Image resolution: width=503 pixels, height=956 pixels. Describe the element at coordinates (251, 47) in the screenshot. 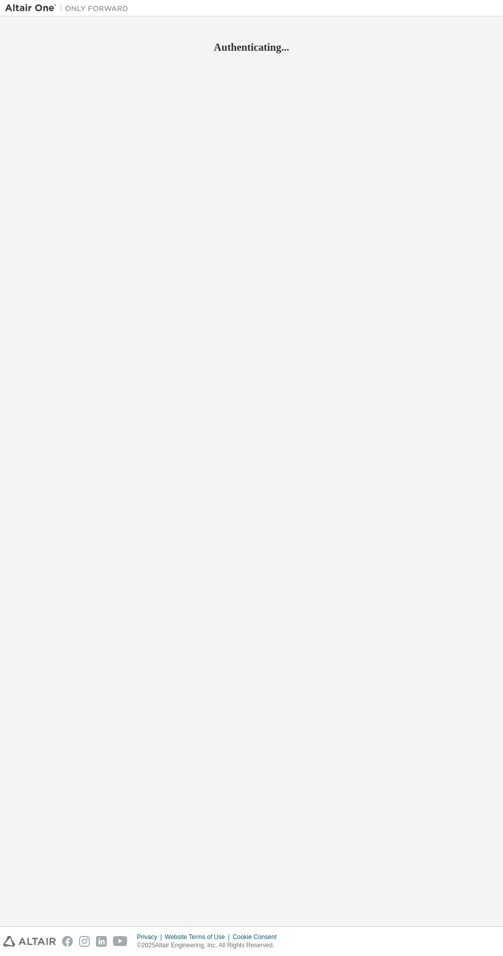

I see `h2: Authenticating...` at that location.